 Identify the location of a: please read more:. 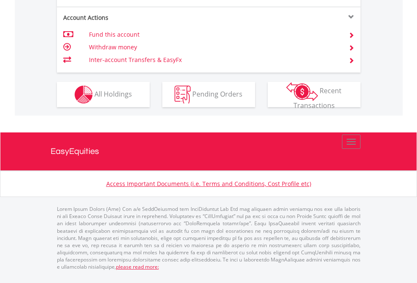
(137, 266).